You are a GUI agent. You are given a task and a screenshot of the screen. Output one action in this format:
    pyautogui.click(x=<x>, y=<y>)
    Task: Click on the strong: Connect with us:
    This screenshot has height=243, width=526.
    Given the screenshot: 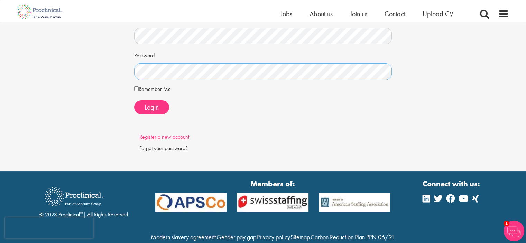 What is the action you would take?
    pyautogui.click(x=452, y=184)
    